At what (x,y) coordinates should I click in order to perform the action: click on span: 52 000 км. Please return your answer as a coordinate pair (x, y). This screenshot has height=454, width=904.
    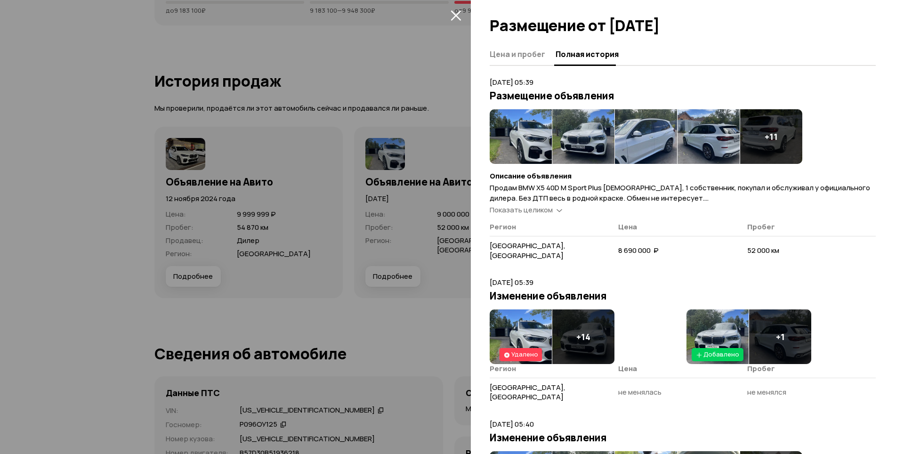
    Looking at the image, I should click on (764, 250).